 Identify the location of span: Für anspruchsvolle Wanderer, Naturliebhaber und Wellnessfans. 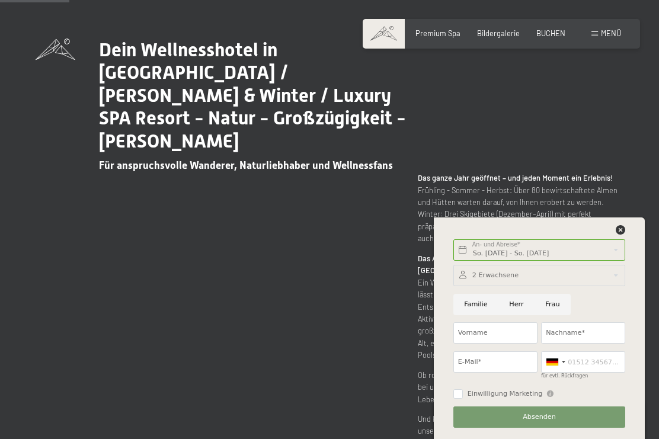
(246, 165).